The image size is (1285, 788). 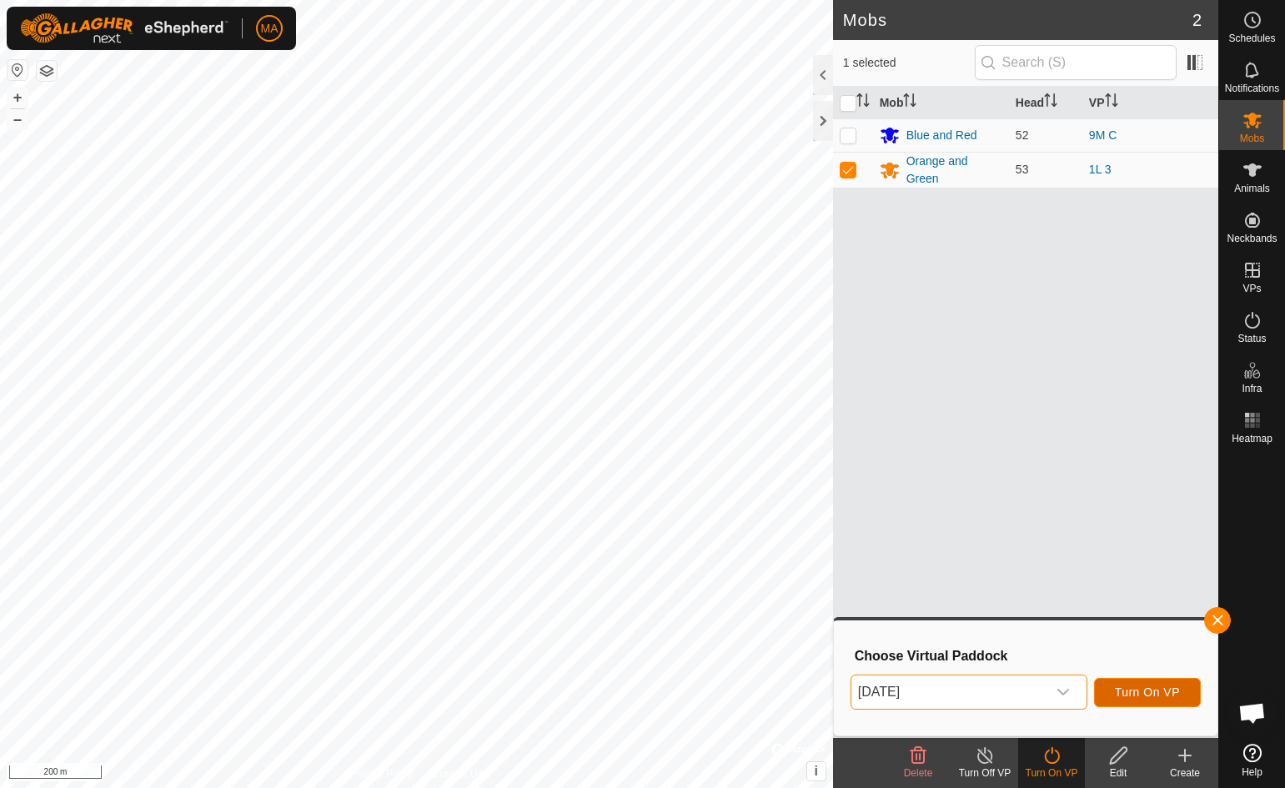 I want to click on span: Infra, so click(x=1252, y=389).